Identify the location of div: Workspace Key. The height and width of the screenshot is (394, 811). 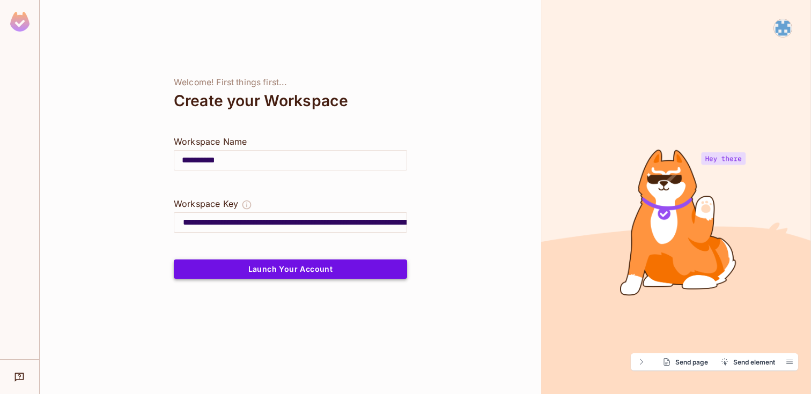
(206, 204).